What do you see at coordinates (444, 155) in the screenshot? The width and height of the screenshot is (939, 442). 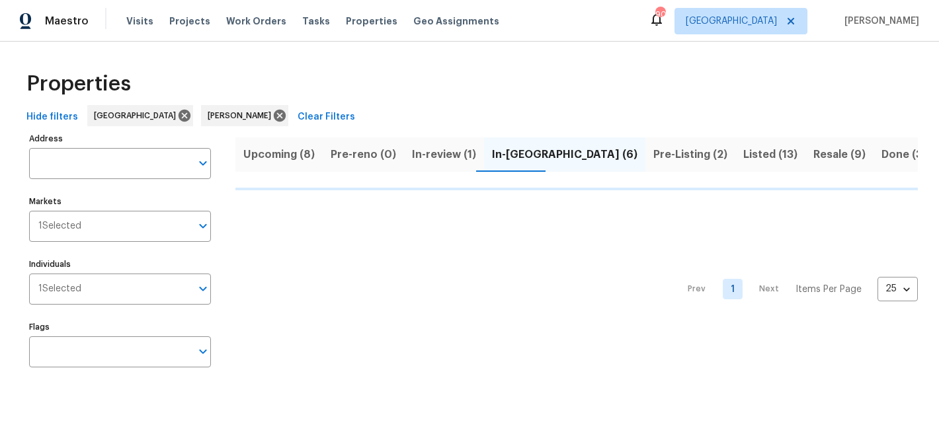 I see `span: In-review (1)` at bounding box center [444, 155].